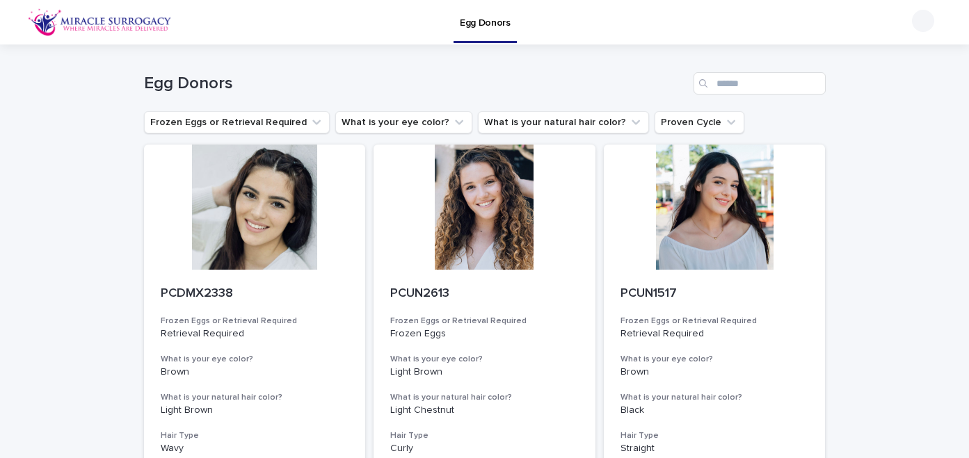 The width and height of the screenshot is (969, 458). Describe the element at coordinates (699, 122) in the screenshot. I see `button: Proven Cycle` at that location.